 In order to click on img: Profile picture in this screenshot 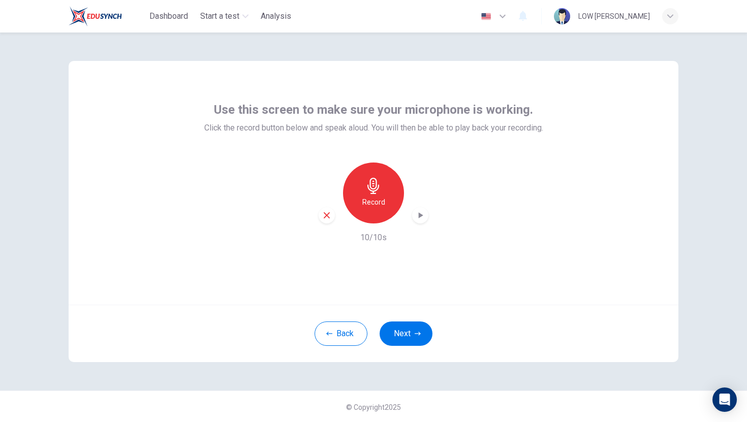, I will do `click(562, 16)`.